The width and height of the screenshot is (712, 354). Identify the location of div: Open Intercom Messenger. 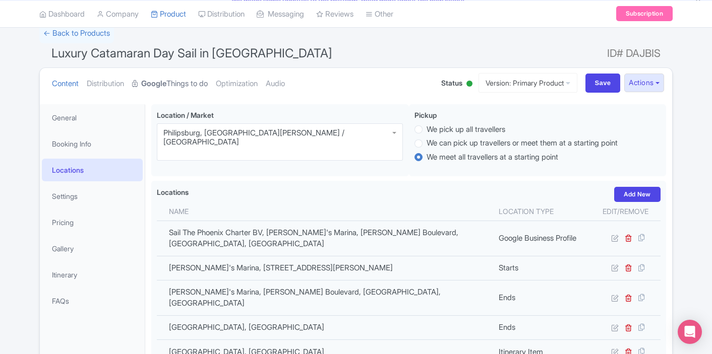
(690, 332).